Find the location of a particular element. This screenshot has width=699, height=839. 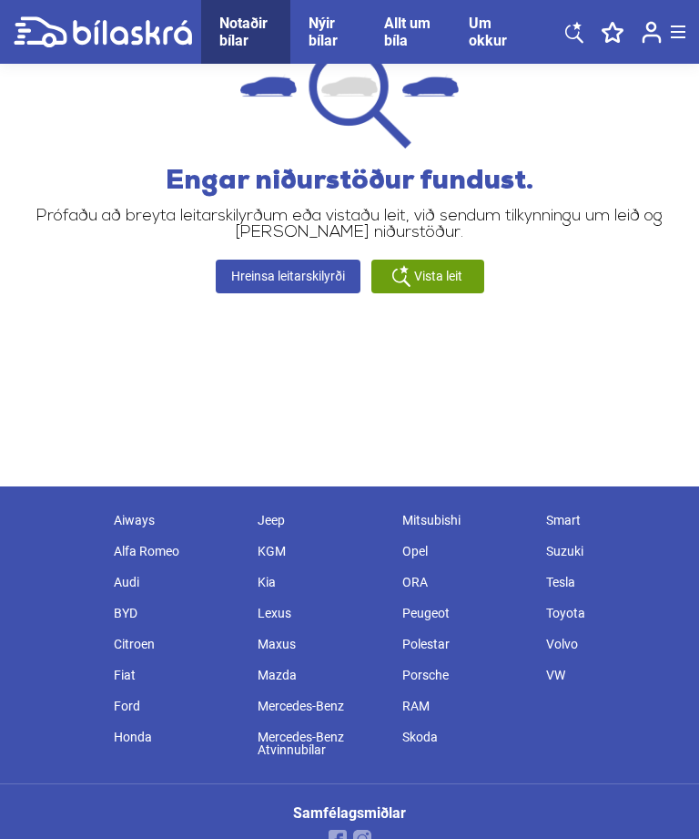

div: RAM is located at coordinates (465, 706).